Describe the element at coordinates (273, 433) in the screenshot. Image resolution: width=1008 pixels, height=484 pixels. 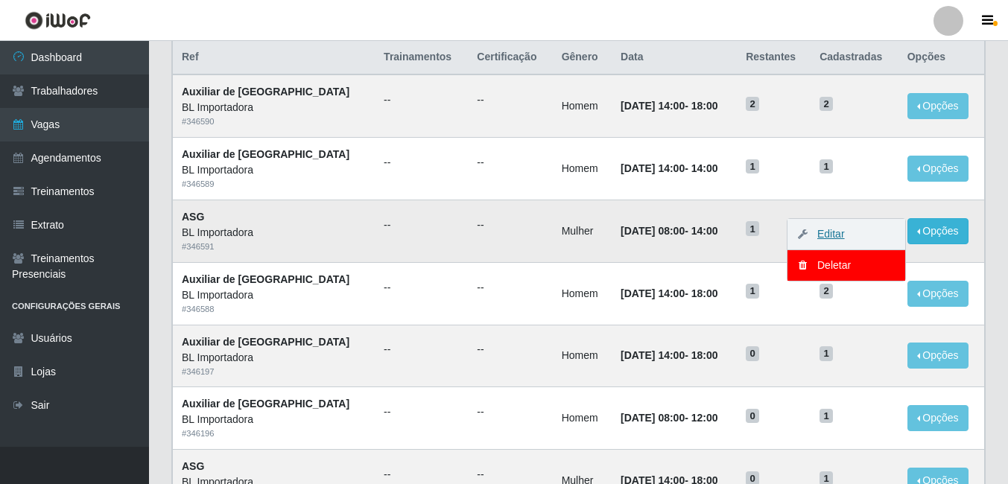
I see `div: # 346196` at that location.